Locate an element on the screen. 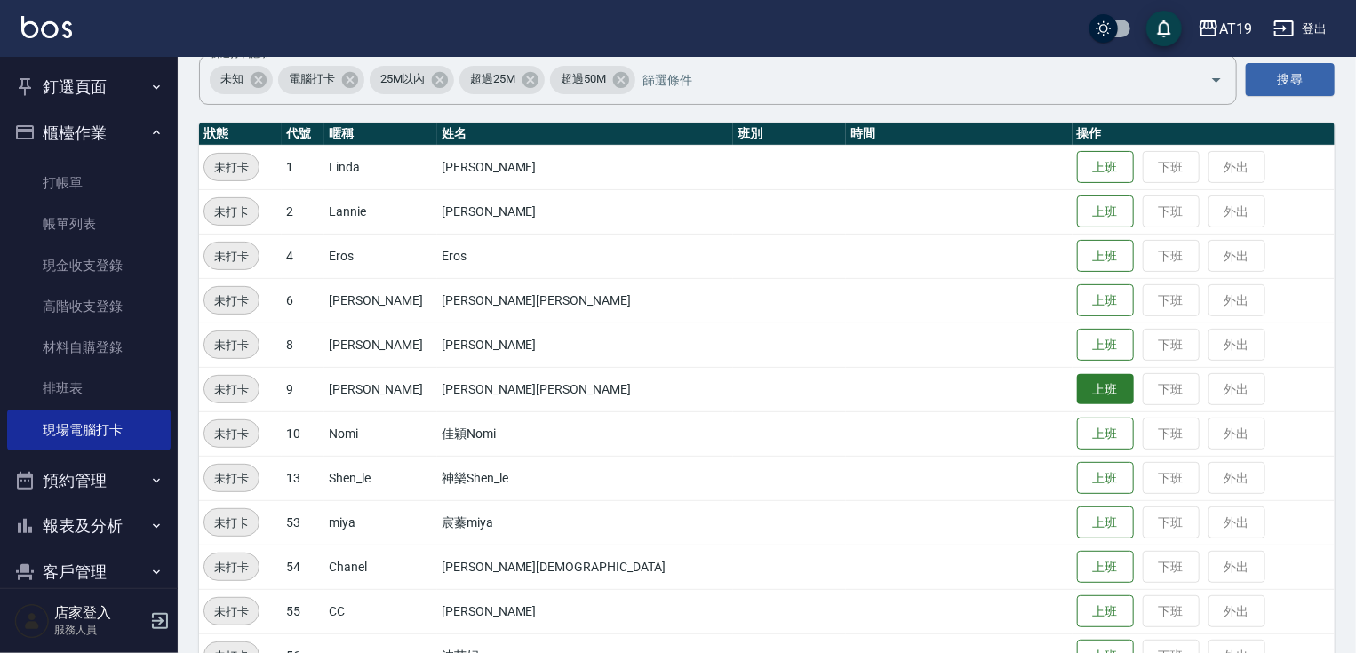  button: save is located at coordinates (1164, 28).